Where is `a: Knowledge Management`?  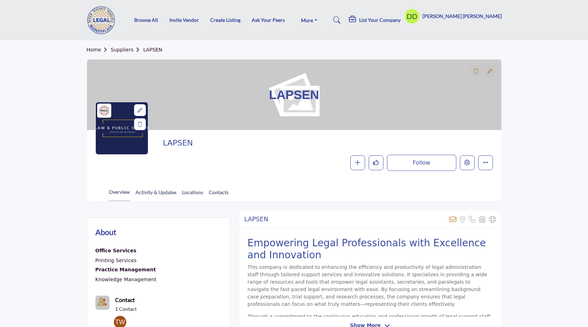
a: Knowledge Management is located at coordinates (126, 279).